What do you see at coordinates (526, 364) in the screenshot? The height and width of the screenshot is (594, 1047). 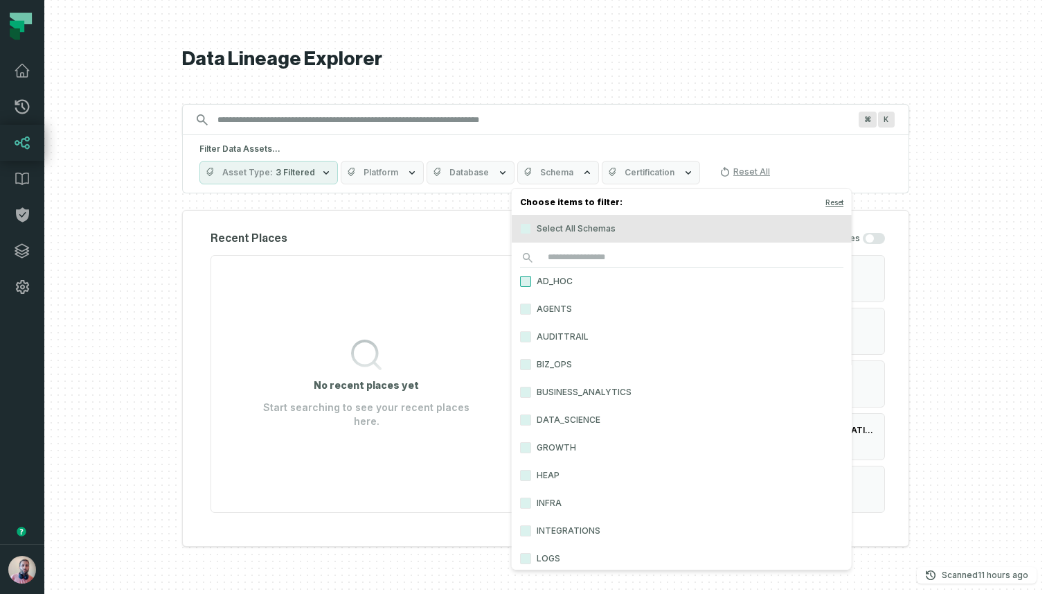 I see `button: BIZ_OPS` at bounding box center [526, 364].